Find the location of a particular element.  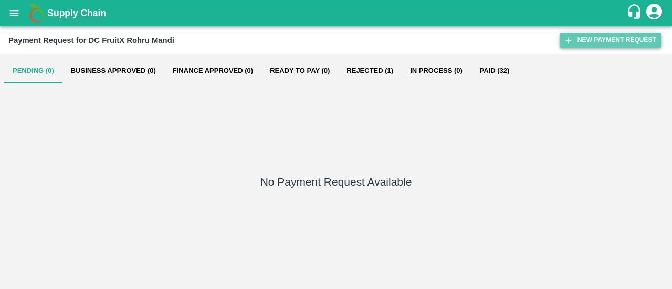

b: Payment Request for DC FruitX Rohru Mandi is located at coordinates (91, 40).